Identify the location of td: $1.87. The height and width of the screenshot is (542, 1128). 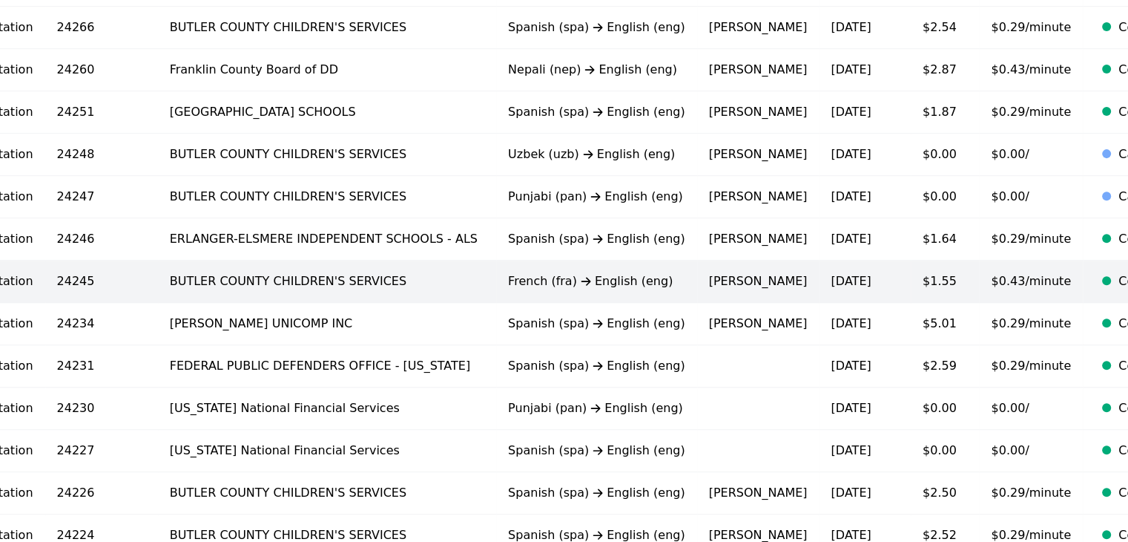
(945, 112).